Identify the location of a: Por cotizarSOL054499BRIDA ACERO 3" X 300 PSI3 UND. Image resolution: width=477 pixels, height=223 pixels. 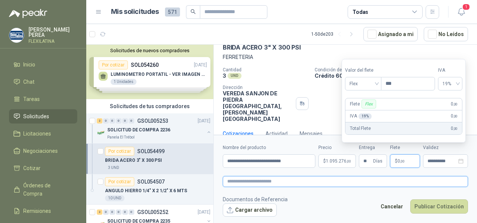
(150, 159).